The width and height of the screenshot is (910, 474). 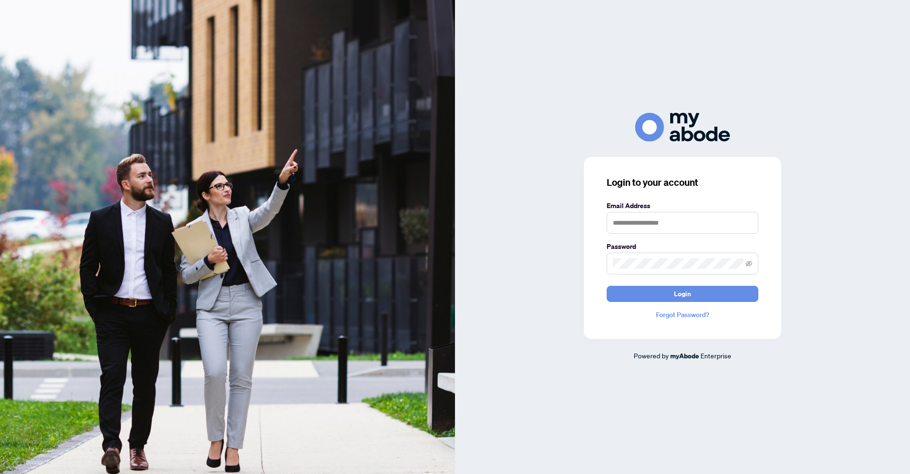 I want to click on label: Email Address, so click(x=683, y=206).